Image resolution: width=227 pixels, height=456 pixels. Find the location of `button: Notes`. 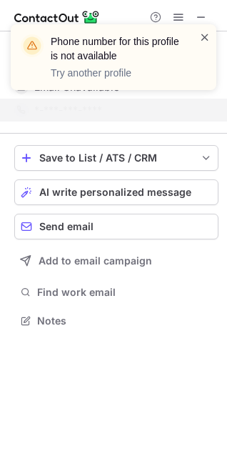

button: Notes is located at coordinates (116, 321).